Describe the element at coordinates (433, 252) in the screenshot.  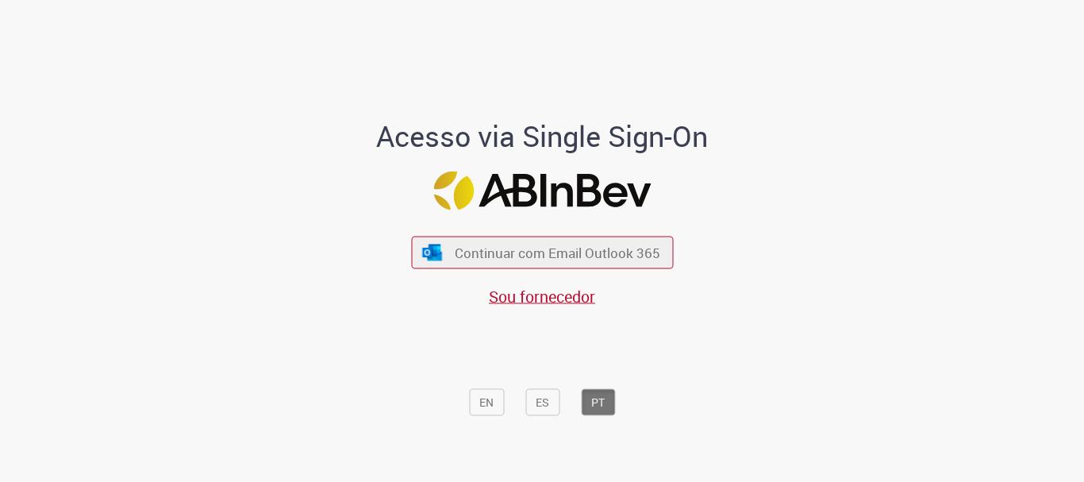
I see `img: ícone Azure/Microsoft 360` at that location.